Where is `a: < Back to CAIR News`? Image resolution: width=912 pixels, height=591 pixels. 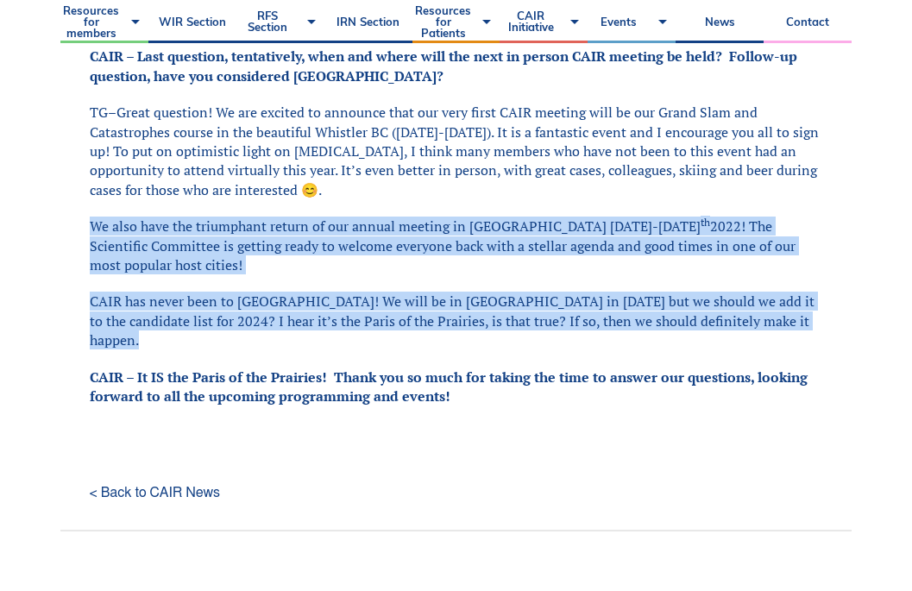 a: < Back to CAIR News is located at coordinates (457, 493).